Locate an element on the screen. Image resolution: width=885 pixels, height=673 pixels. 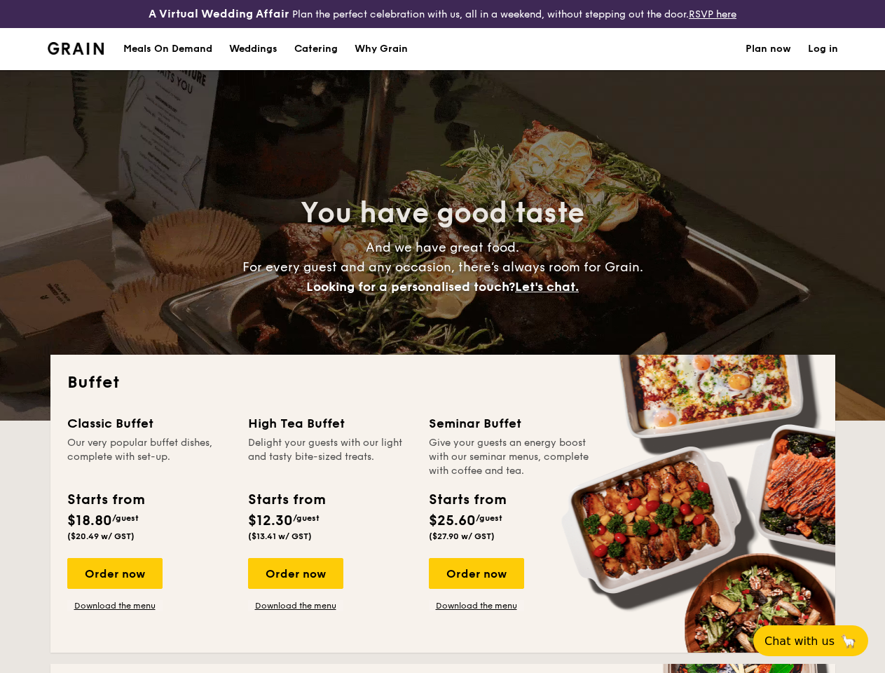
div: Give your guests an energy boost with our seminar menus, complete with coffee and tea. is located at coordinates (511, 457).